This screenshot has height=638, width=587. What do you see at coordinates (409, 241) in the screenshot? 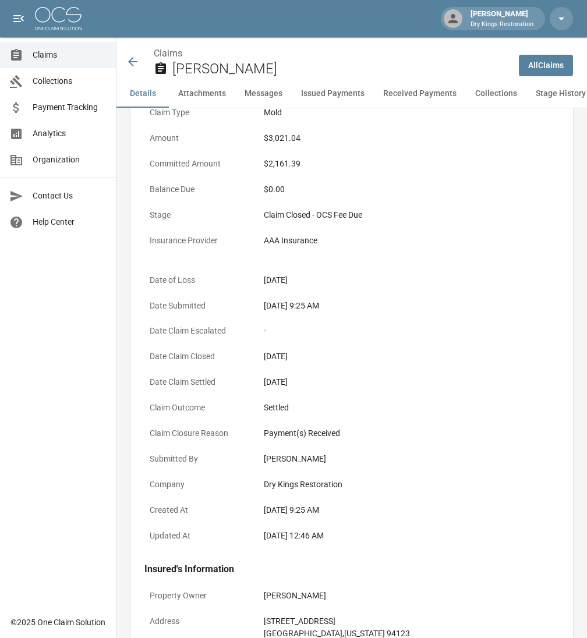
I see `div: AAA Insurance` at bounding box center [409, 241].